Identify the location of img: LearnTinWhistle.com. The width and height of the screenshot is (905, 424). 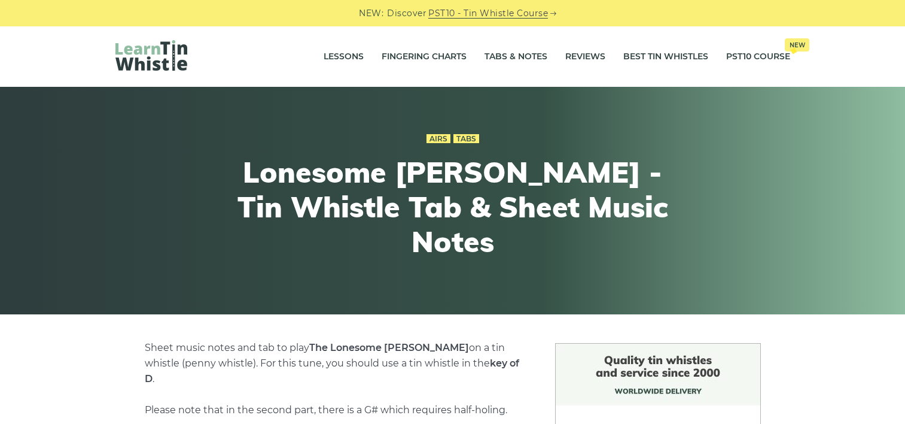
(151, 55).